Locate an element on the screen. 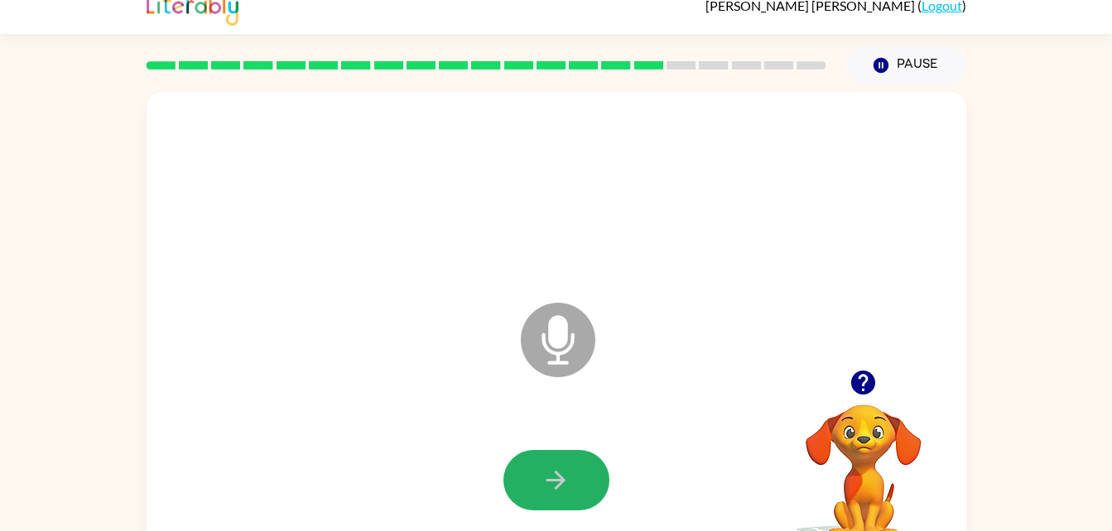 The image size is (1112, 531). button: Pause is located at coordinates (906, 65).